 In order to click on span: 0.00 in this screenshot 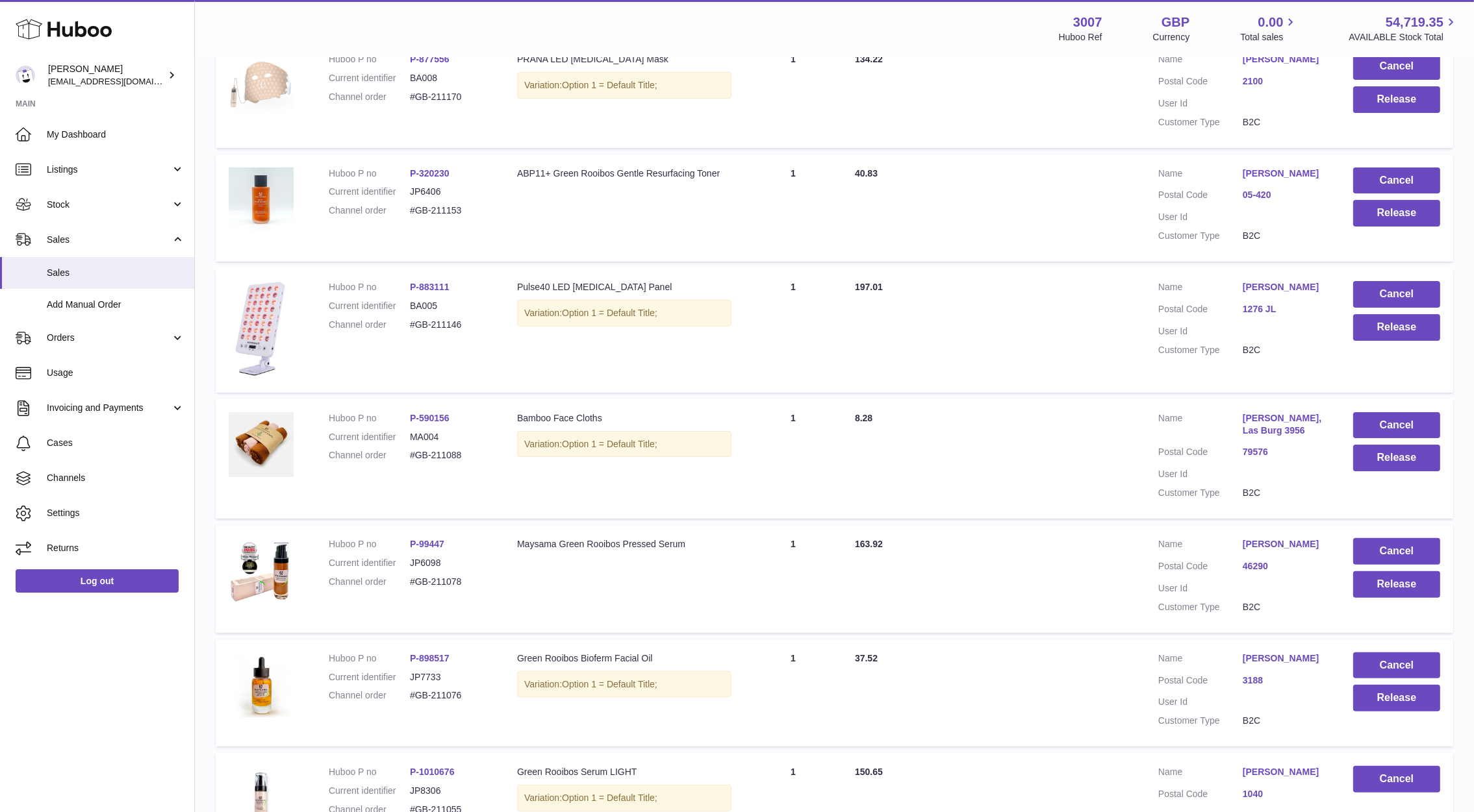, I will do `click(1271, 22)`.